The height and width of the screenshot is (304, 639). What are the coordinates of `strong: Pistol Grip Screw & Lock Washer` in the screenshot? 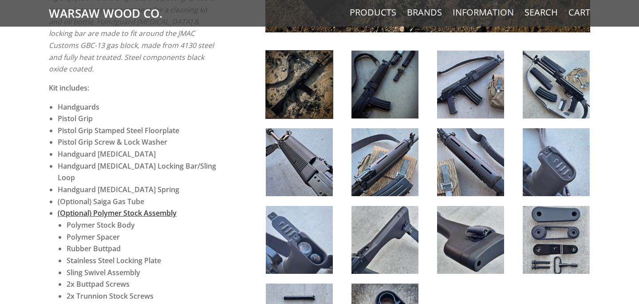 It's located at (112, 142).